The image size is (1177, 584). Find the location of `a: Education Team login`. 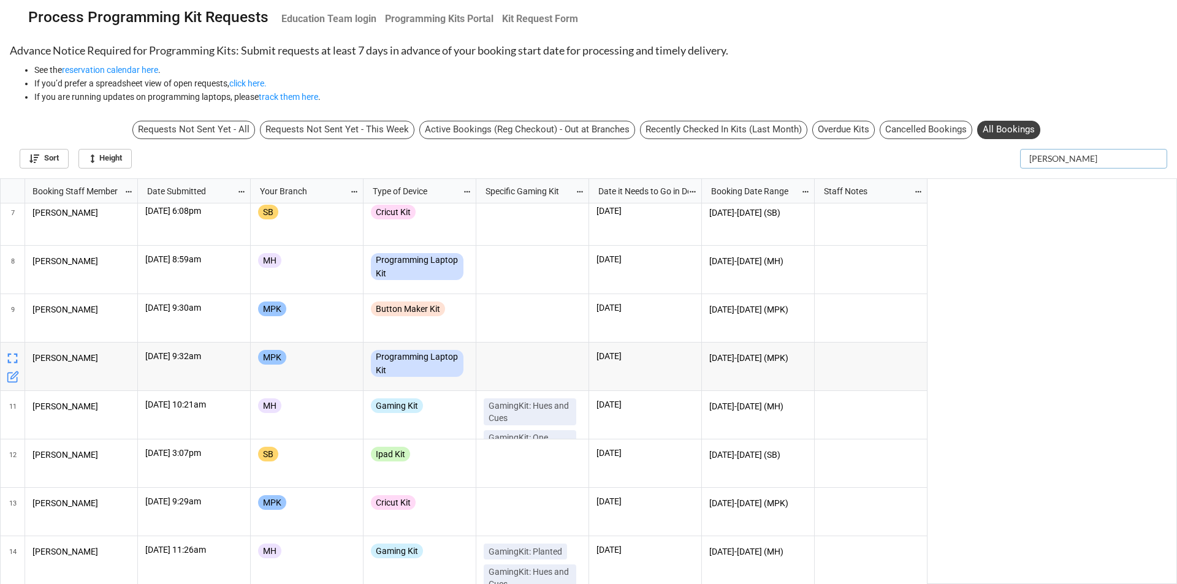

a: Education Team login is located at coordinates (328, 18).